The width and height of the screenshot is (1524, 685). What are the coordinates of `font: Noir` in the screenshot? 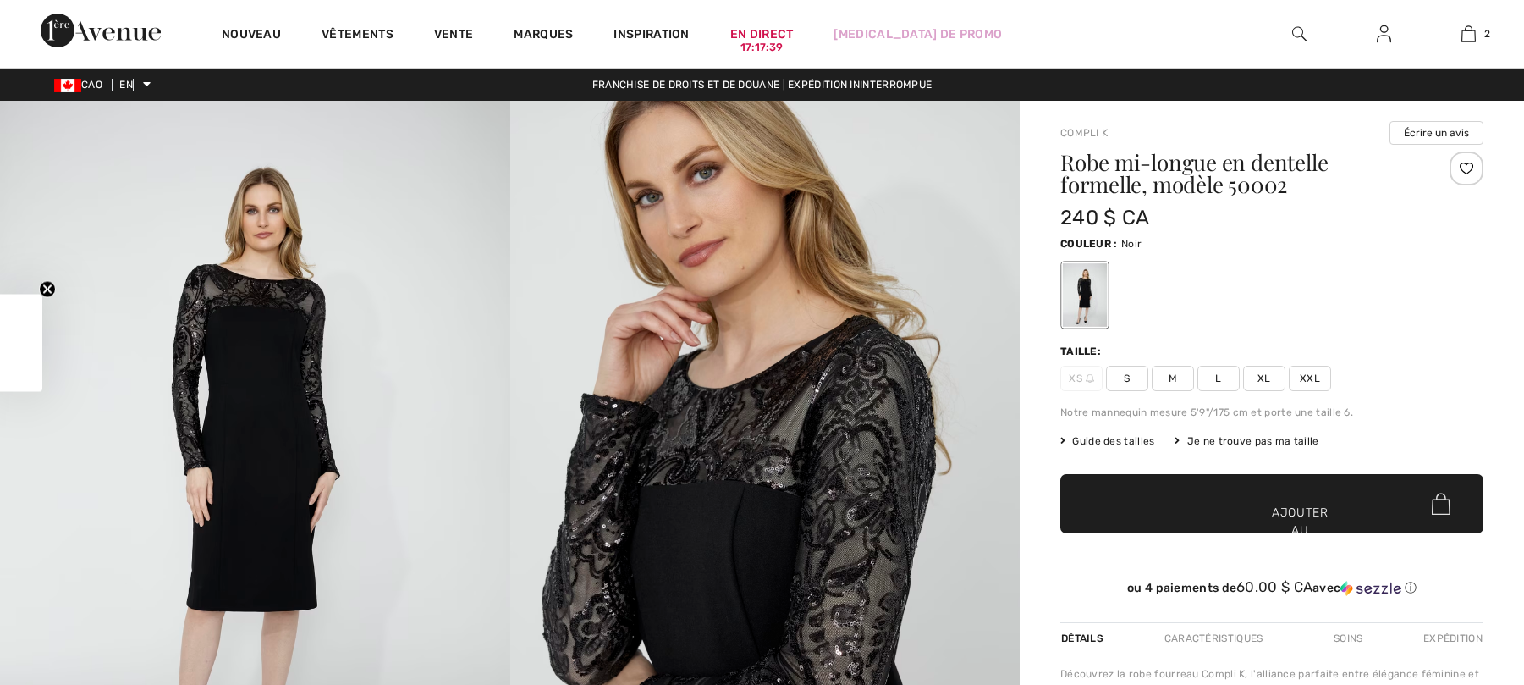 It's located at (1132, 244).